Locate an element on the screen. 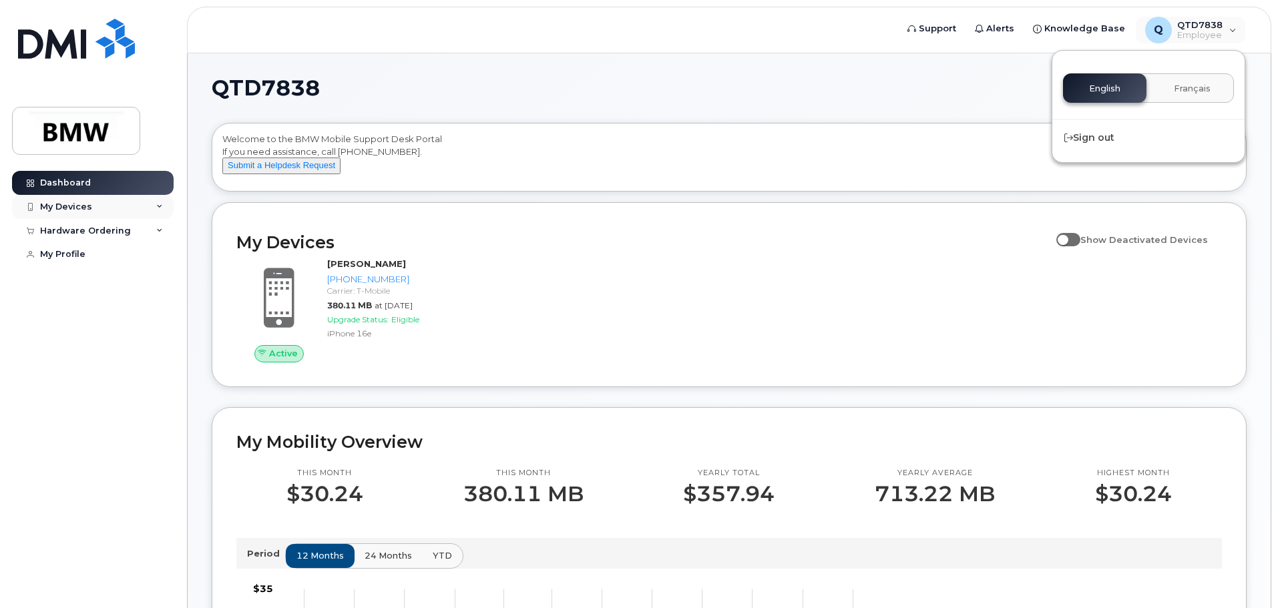 The width and height of the screenshot is (1278, 608). h2: My Devices is located at coordinates (643, 242).